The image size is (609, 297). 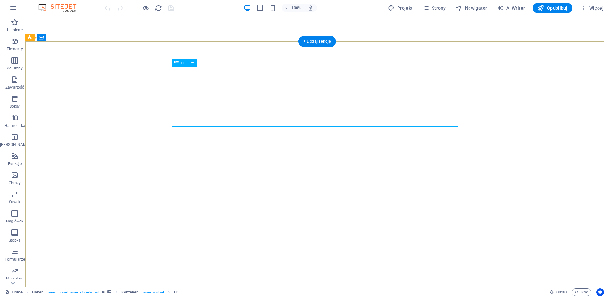 I want to click on div: + Dodaj sekcję, so click(x=317, y=41).